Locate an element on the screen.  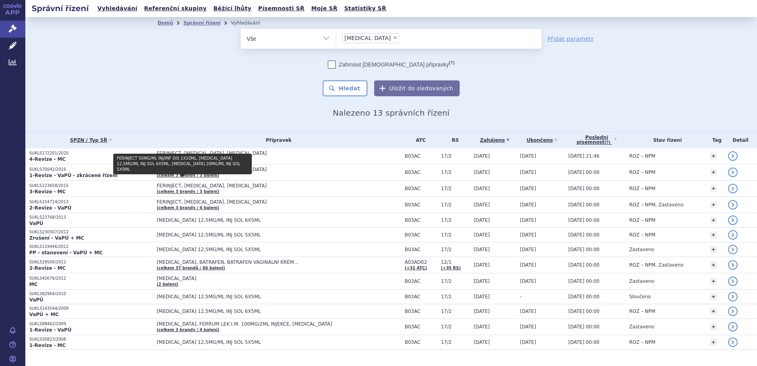
a: Správní řízení is located at coordinates (202, 23).